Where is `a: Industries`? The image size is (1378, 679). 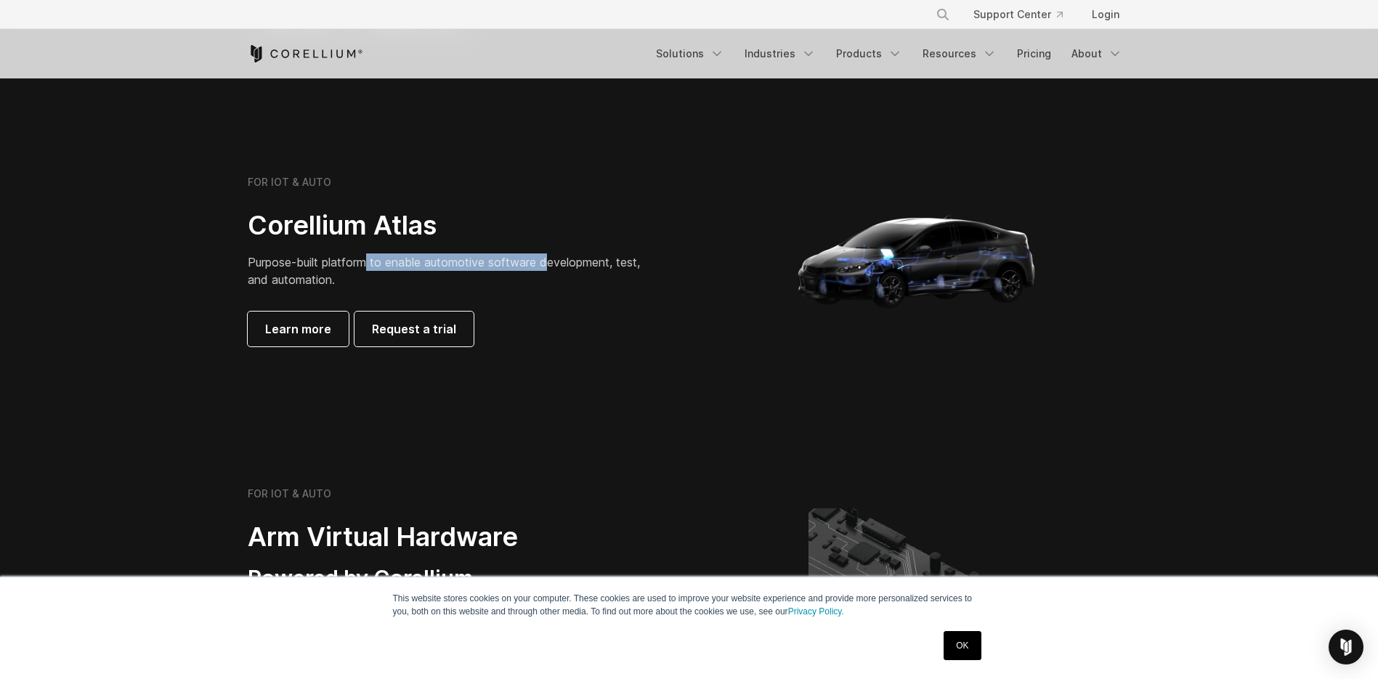
a: Industries is located at coordinates (780, 54).